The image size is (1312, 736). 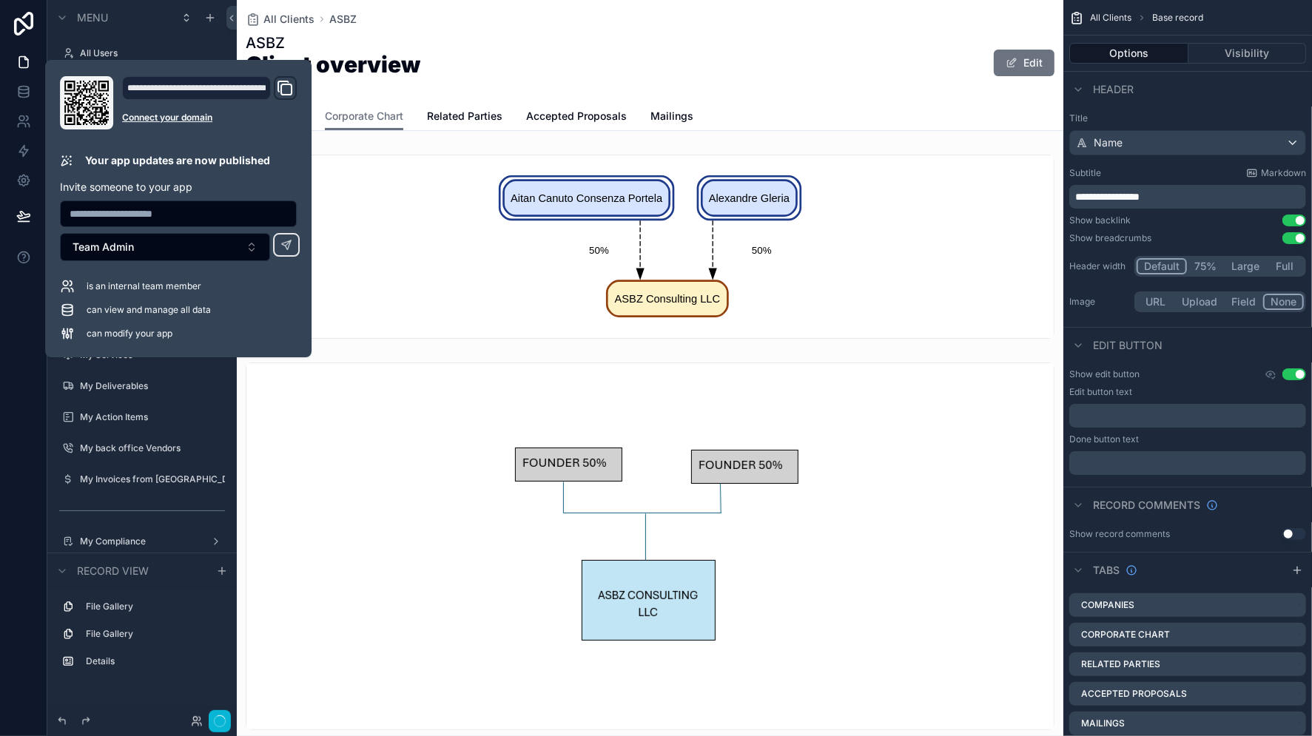 I want to click on button: URL, so click(x=1156, y=302).